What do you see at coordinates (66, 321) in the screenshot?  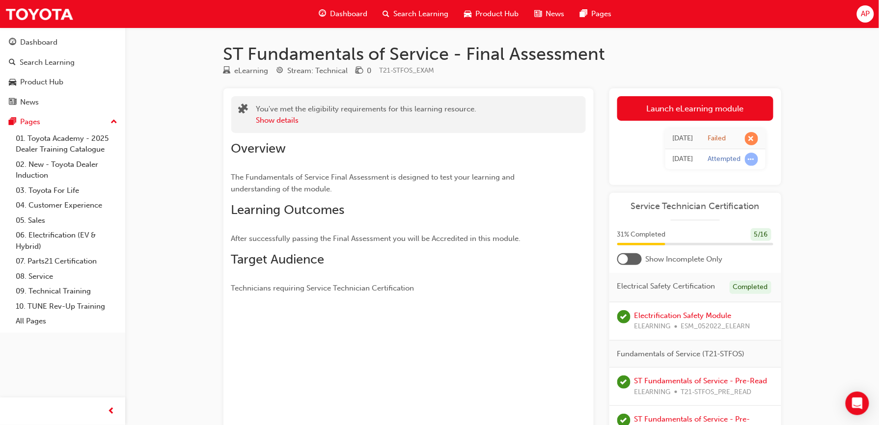 I see `a: All Pages` at bounding box center [66, 321].